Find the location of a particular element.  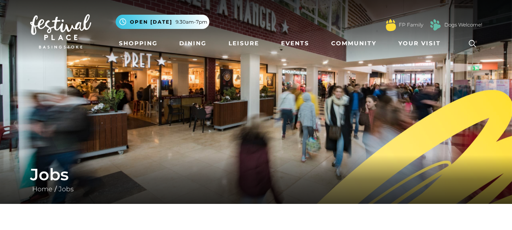

h1: Jobs is located at coordinates (256, 174).